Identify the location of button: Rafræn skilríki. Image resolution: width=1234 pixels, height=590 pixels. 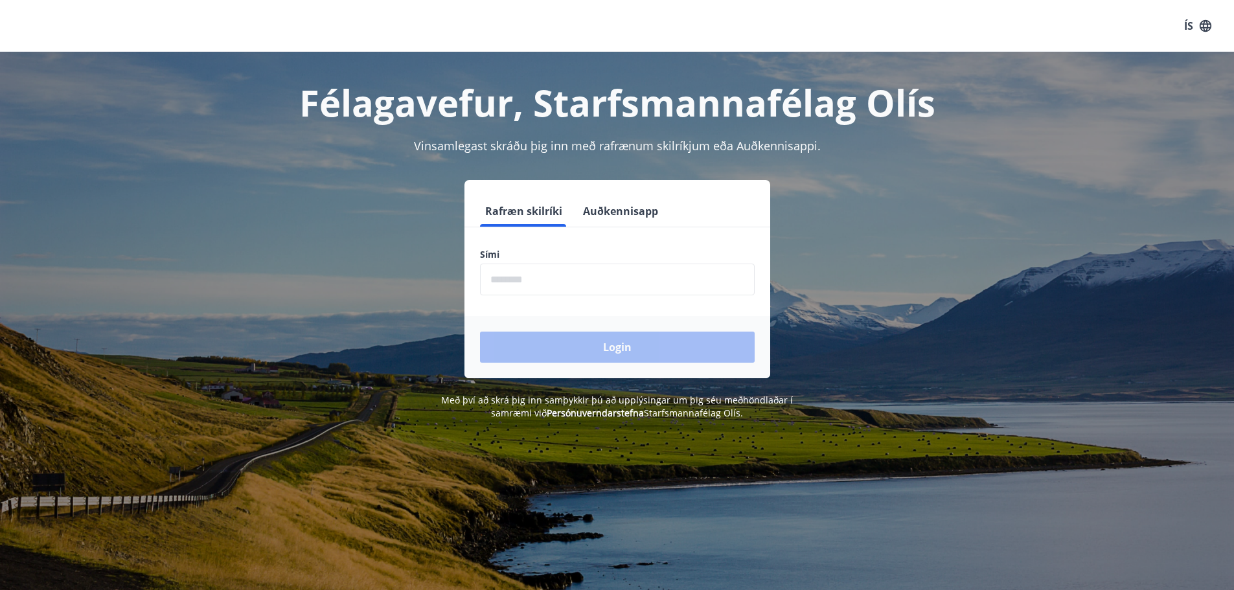
(524, 211).